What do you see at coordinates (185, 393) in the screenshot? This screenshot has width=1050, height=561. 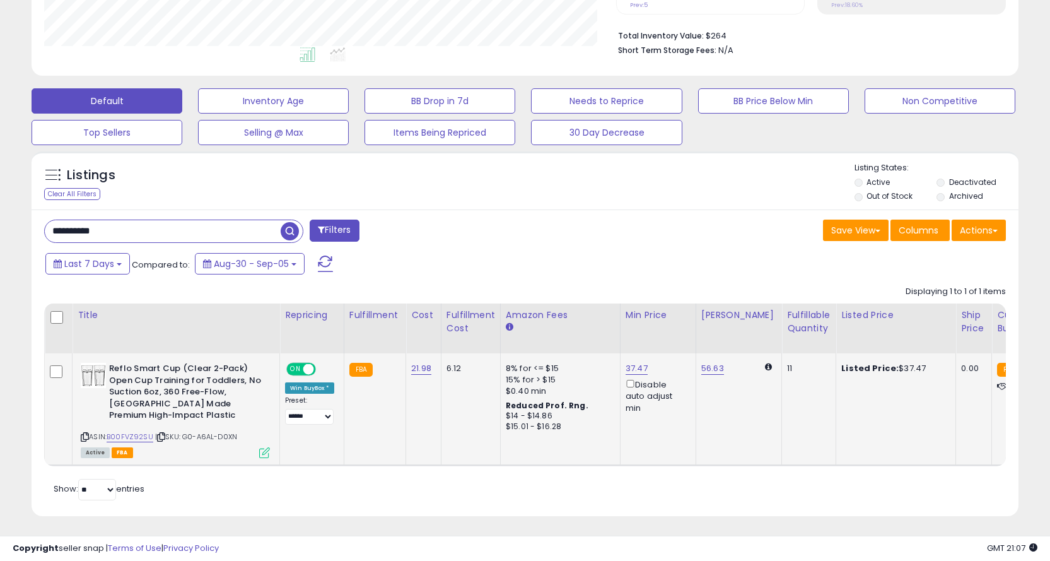 I see `b: Reflo Smart Cup (Clear 2-Pack) Open Cup Training for Toddlers, No Suction 6oz, 360 Free-Flow, [GE...` at bounding box center [185, 393].